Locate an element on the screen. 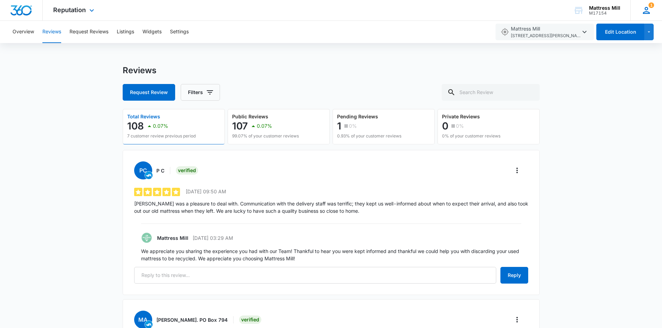 The image size is (662, 328). button: Request Review is located at coordinates (149, 92).